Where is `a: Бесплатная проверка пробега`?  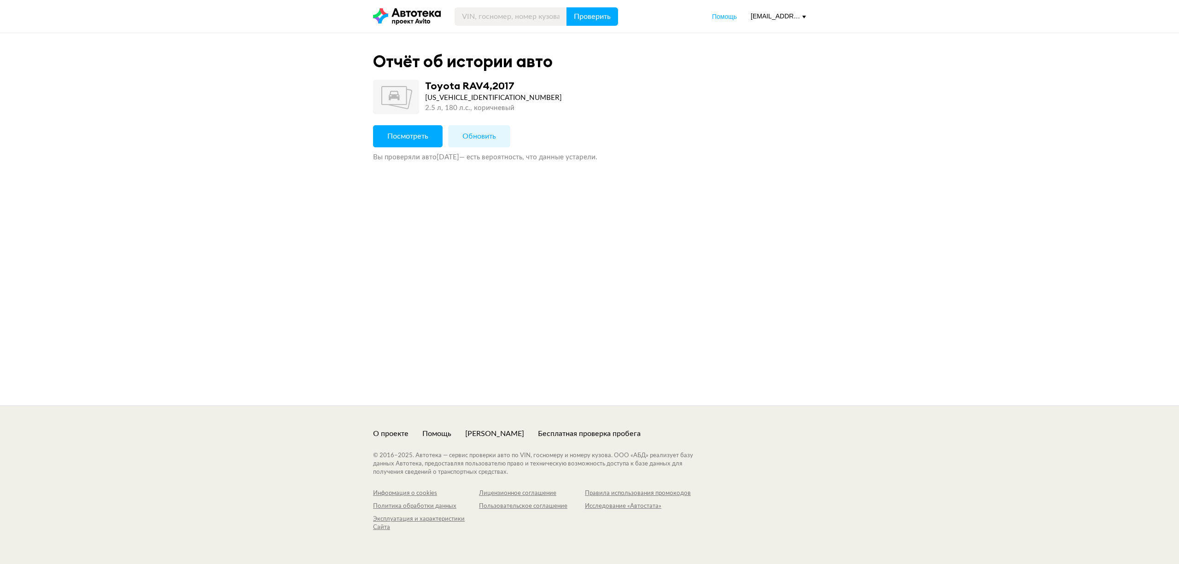 a: Бесплатная проверка пробега is located at coordinates (589, 434).